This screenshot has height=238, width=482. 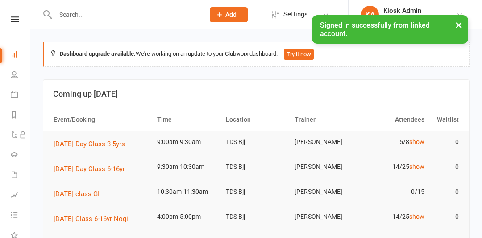 I want to click on input: Search..., so click(x=125, y=15).